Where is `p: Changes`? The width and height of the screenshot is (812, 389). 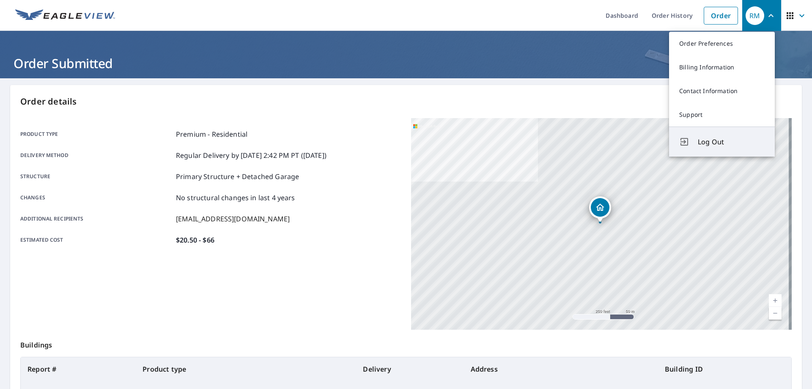
p: Changes is located at coordinates (96, 197).